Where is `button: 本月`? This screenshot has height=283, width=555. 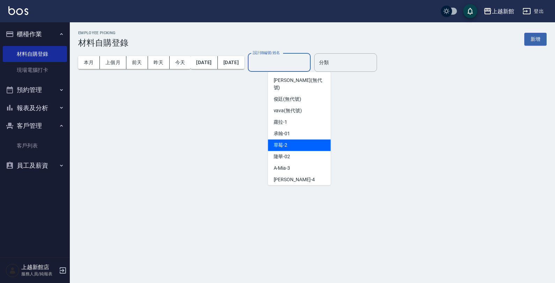
button: 本月 is located at coordinates (89, 62).